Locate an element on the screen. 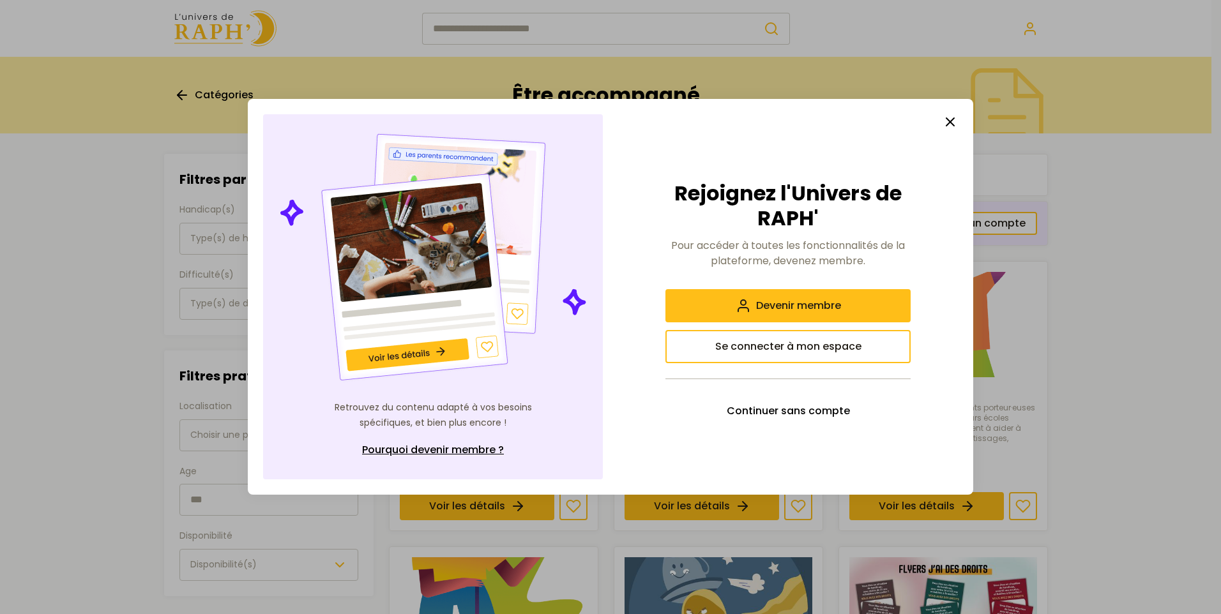 Image resolution: width=1221 pixels, height=614 pixels. span: Se connecter à mon espace is located at coordinates (788, 347).